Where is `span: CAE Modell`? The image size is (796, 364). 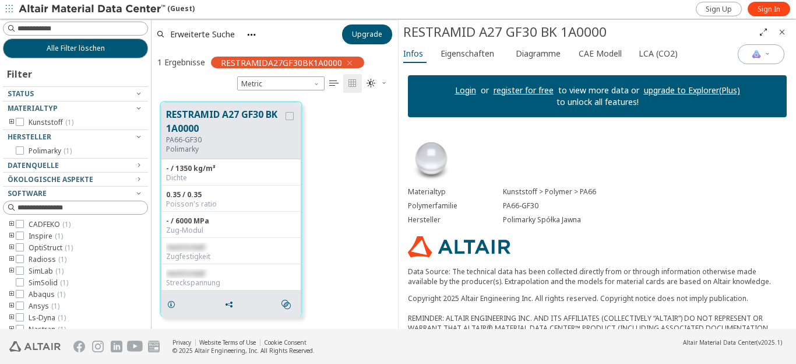 span: CAE Modell is located at coordinates (600, 54).